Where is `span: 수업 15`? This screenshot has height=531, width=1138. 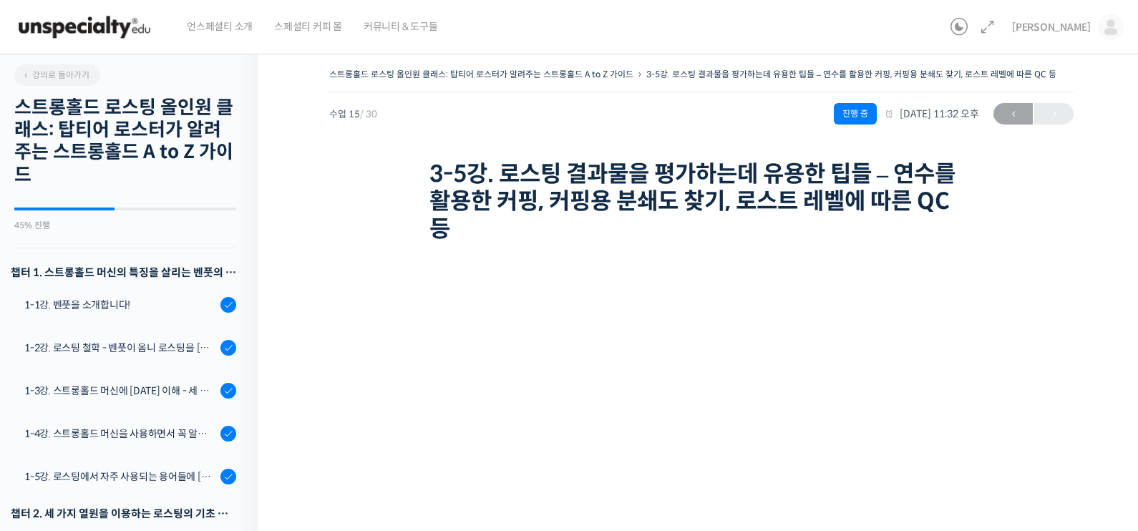 span: 수업 15 is located at coordinates (353, 114).